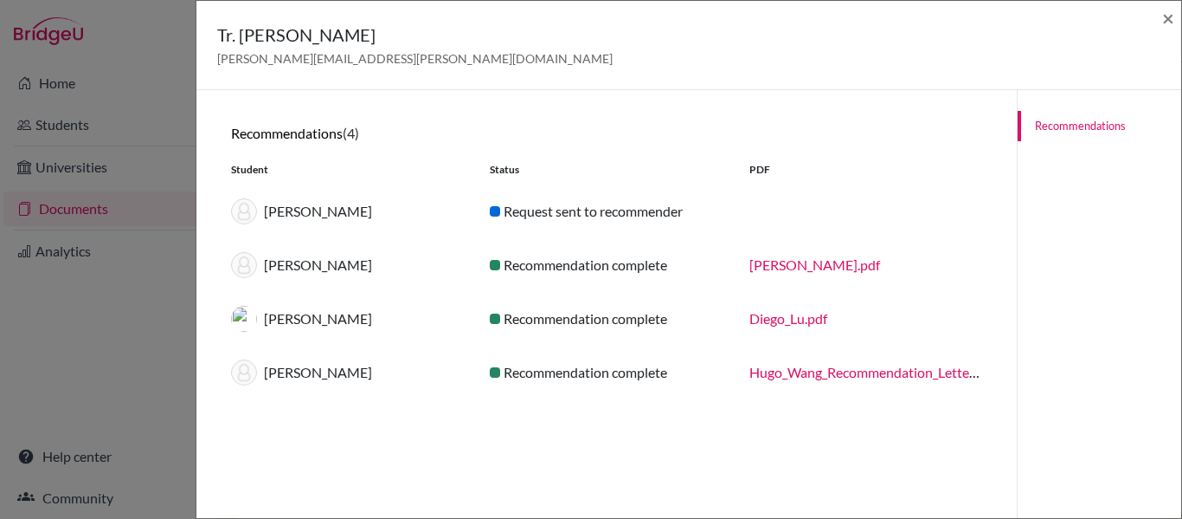  I want to click on div: Request sent to recommender, so click(606, 211).